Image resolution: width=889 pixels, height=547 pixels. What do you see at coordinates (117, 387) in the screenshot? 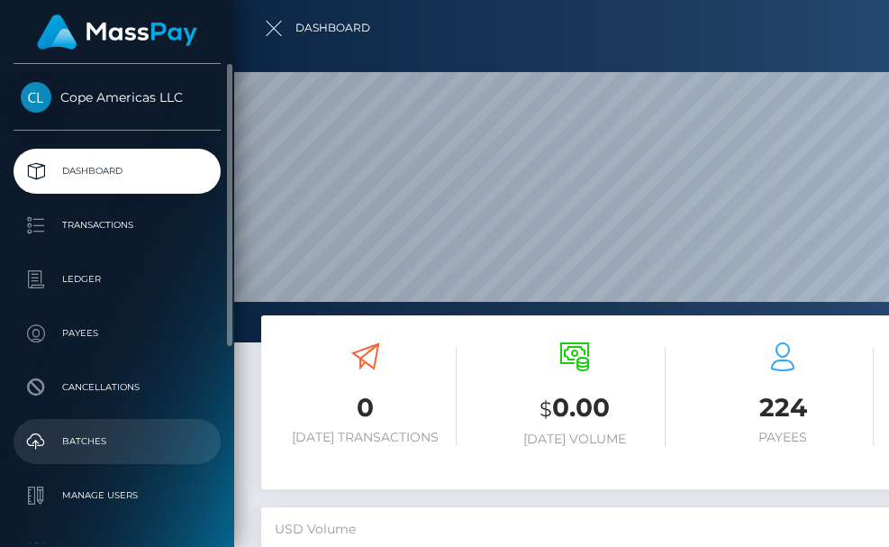
I see `a: Cancellations` at bounding box center [117, 387].